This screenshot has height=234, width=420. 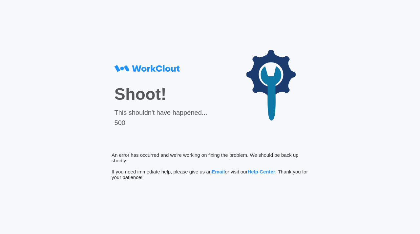 I want to click on div: 500, so click(x=161, y=123).